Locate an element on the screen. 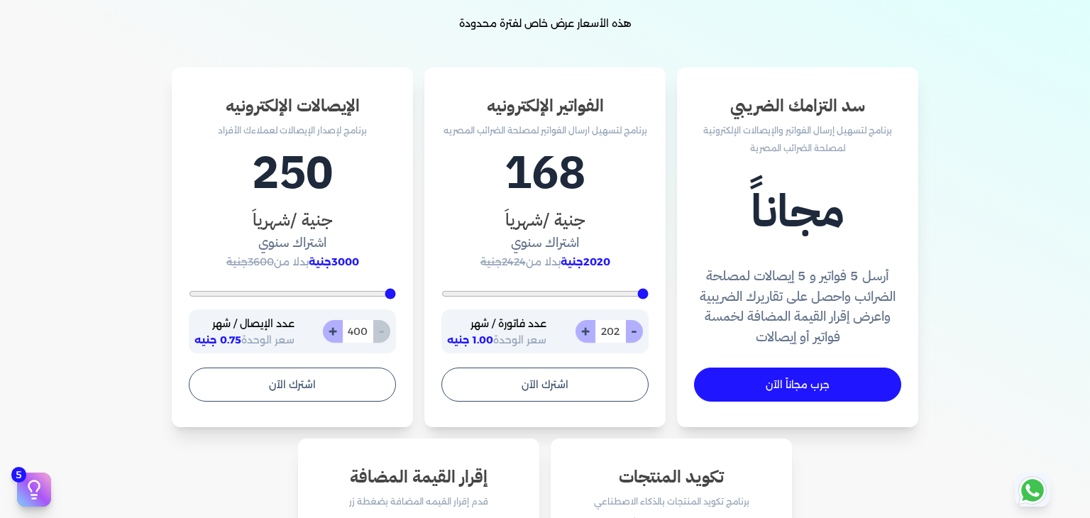 The width and height of the screenshot is (1090, 518). span: 5 is located at coordinates (18, 475).